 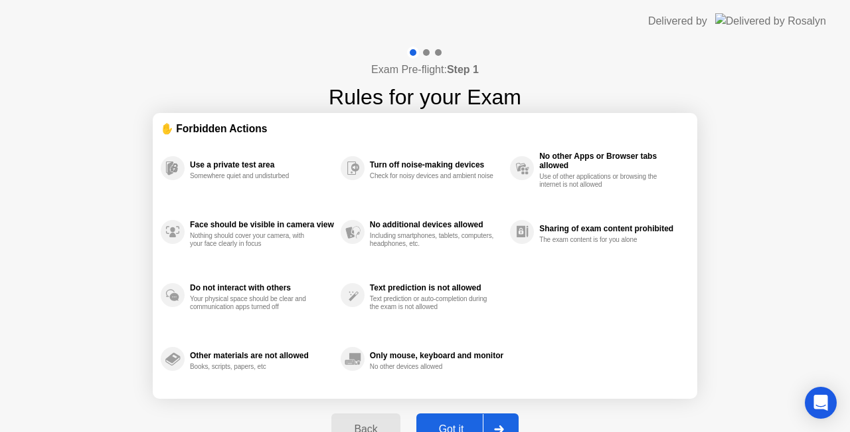 What do you see at coordinates (425, 97) in the screenshot?
I see `h1: Rules for your Exam` at bounding box center [425, 97].